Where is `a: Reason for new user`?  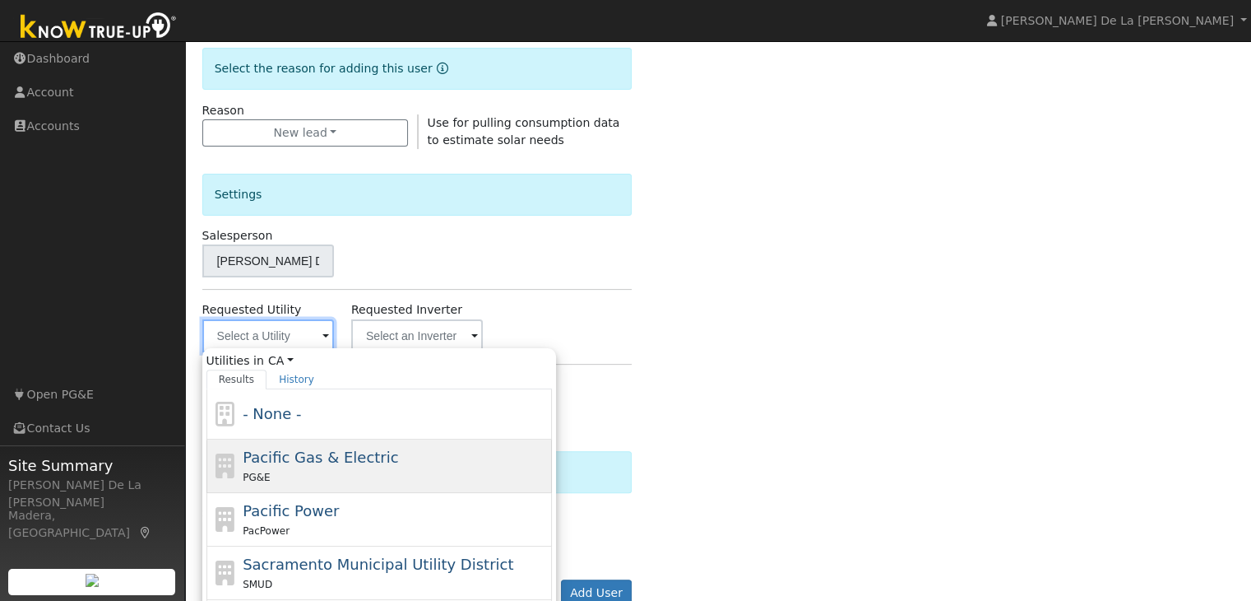
a: Reason for new user is located at coordinates (440, 68).